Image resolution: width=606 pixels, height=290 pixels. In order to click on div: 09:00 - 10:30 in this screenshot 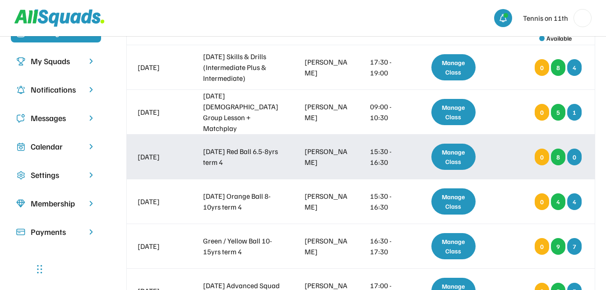, I will do `click(388, 112)`.